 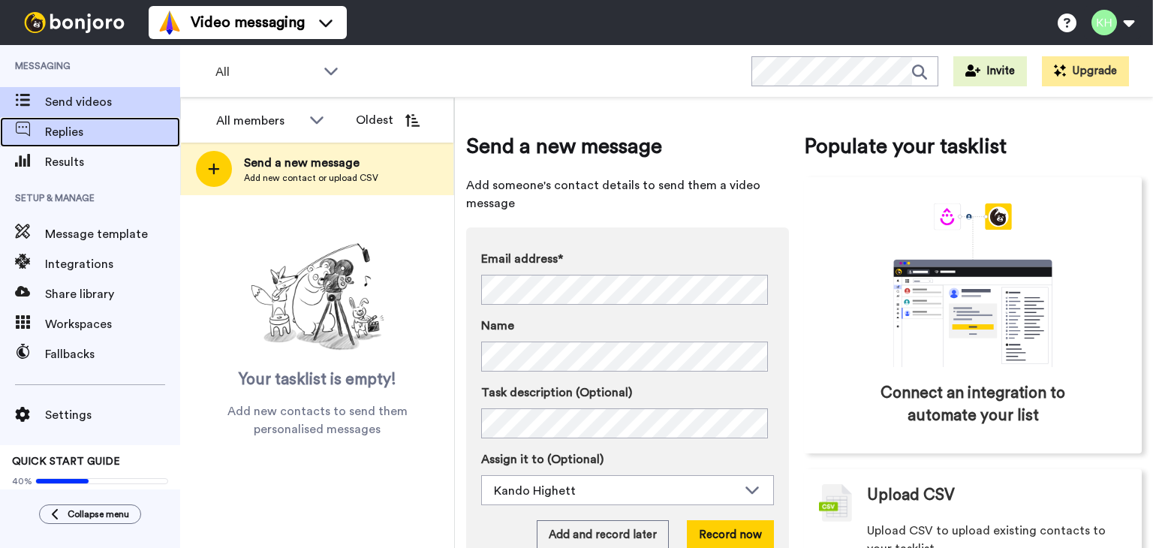 What do you see at coordinates (973, 404) in the screenshot?
I see `span: Connect an integration to automate your list` at bounding box center [973, 404].